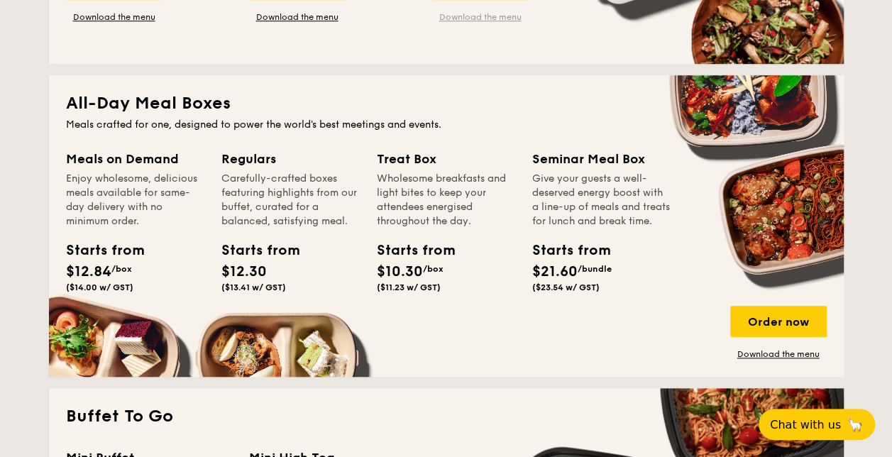 The image size is (892, 457). What do you see at coordinates (244, 272) in the screenshot?
I see `span: $12.30` at bounding box center [244, 272].